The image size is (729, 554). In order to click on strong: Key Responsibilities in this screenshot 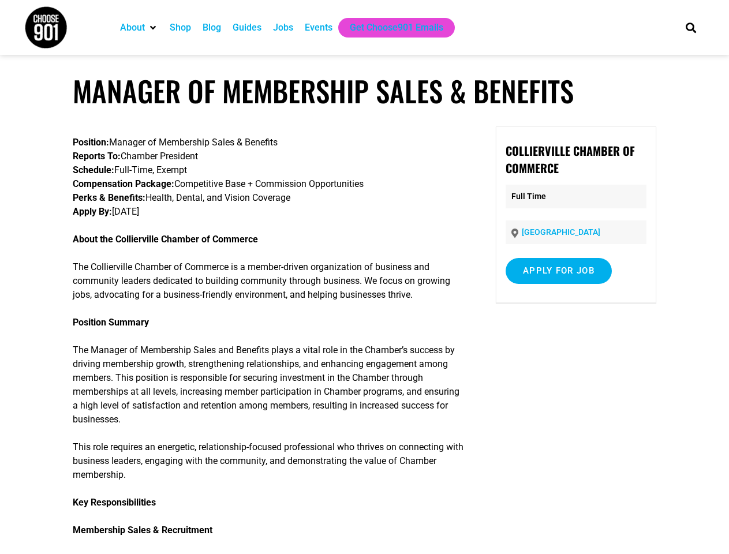, I will do `click(114, 502)`.